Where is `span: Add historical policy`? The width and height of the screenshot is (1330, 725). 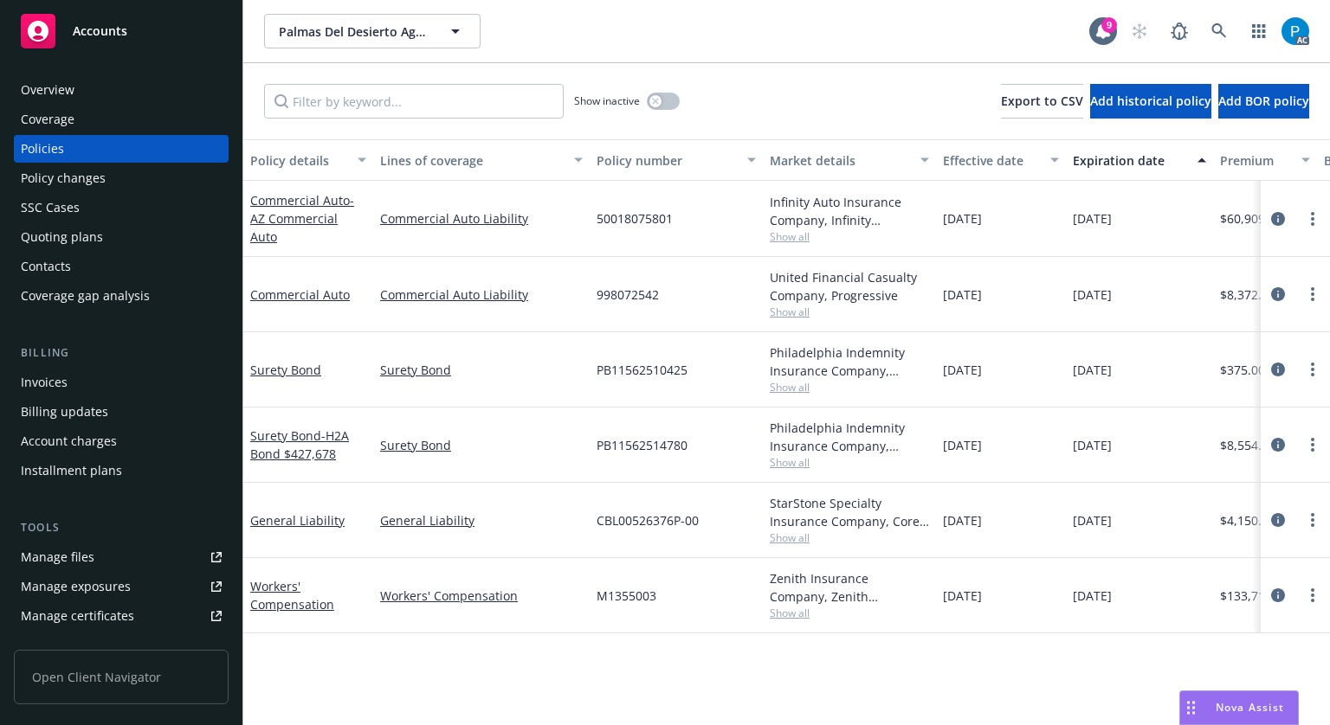
span: Add historical policy is located at coordinates (1151, 100).